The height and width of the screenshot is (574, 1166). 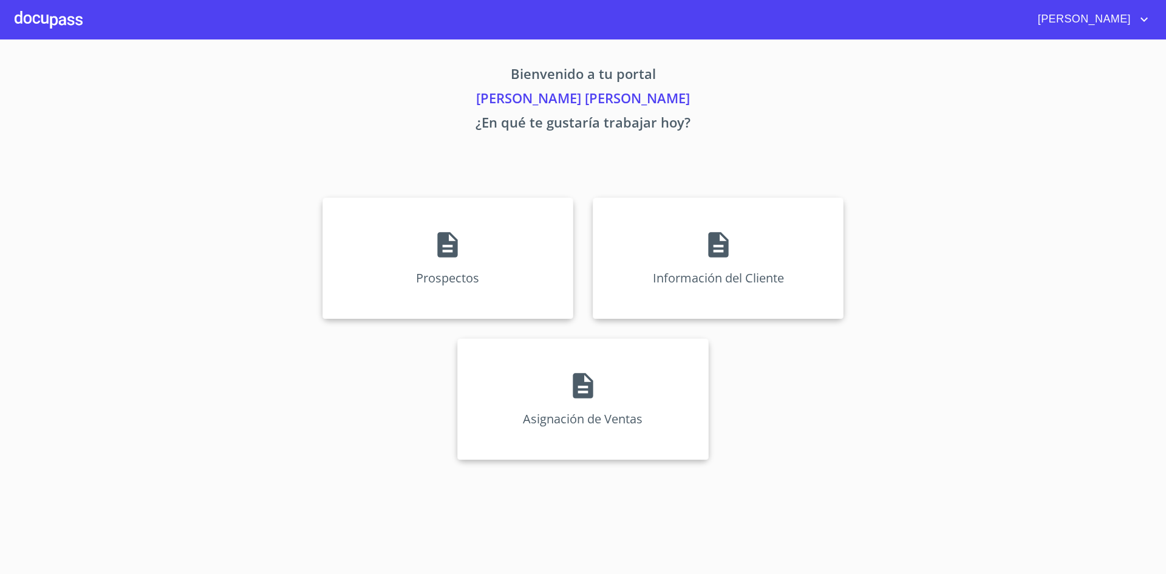 I want to click on p: Bienvenido a tu portal, so click(x=583, y=76).